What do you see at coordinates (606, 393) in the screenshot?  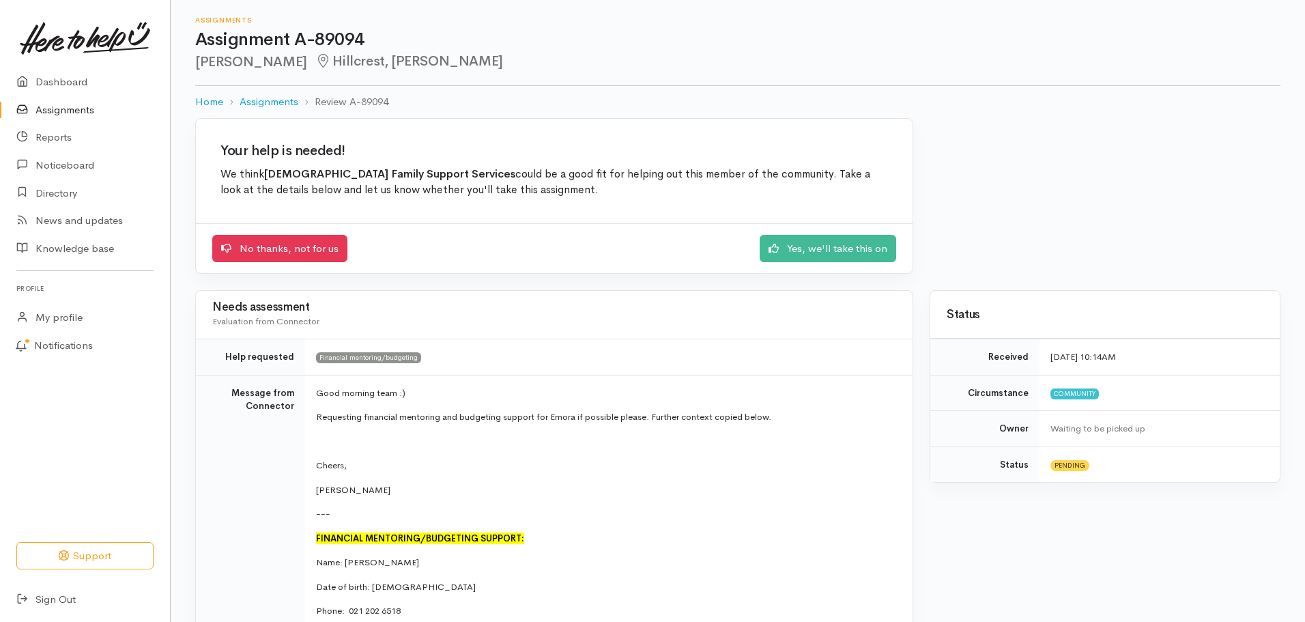 I see `p: Good morning team :)` at bounding box center [606, 393].